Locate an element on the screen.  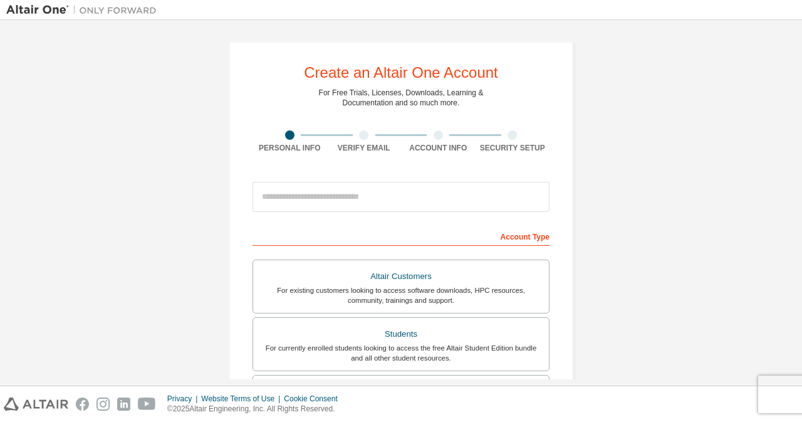
div: Account Type is located at coordinates (401, 236).